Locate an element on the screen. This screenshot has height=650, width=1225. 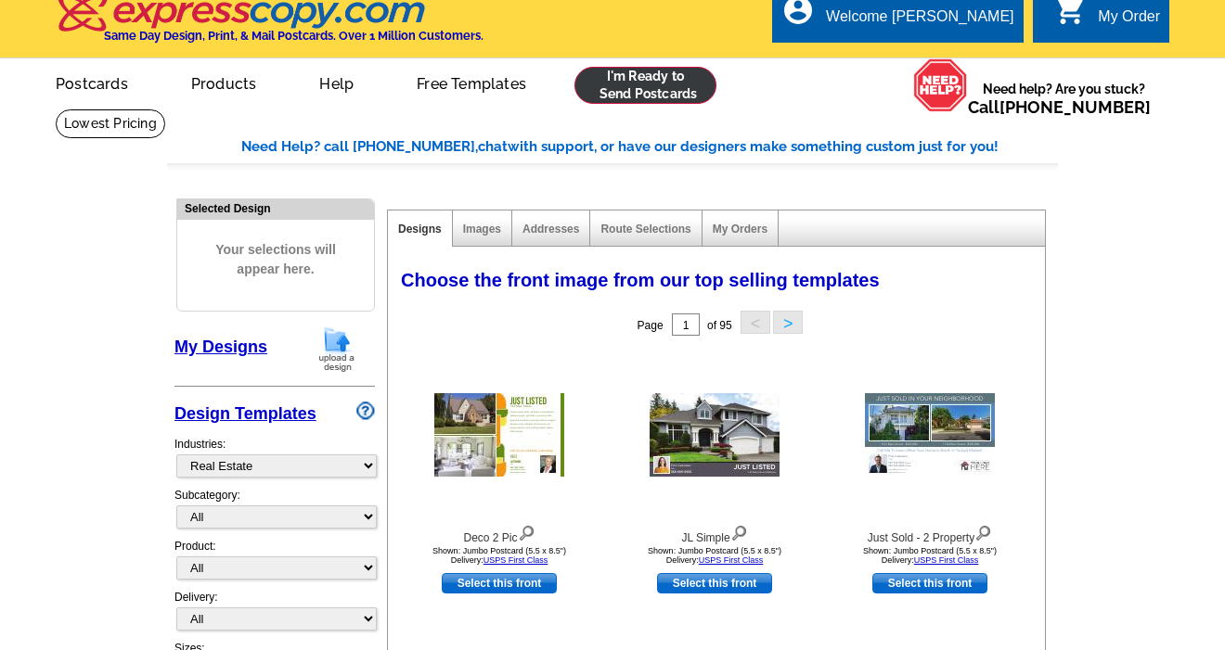
span: Your selections will appear here. is located at coordinates (276, 260).